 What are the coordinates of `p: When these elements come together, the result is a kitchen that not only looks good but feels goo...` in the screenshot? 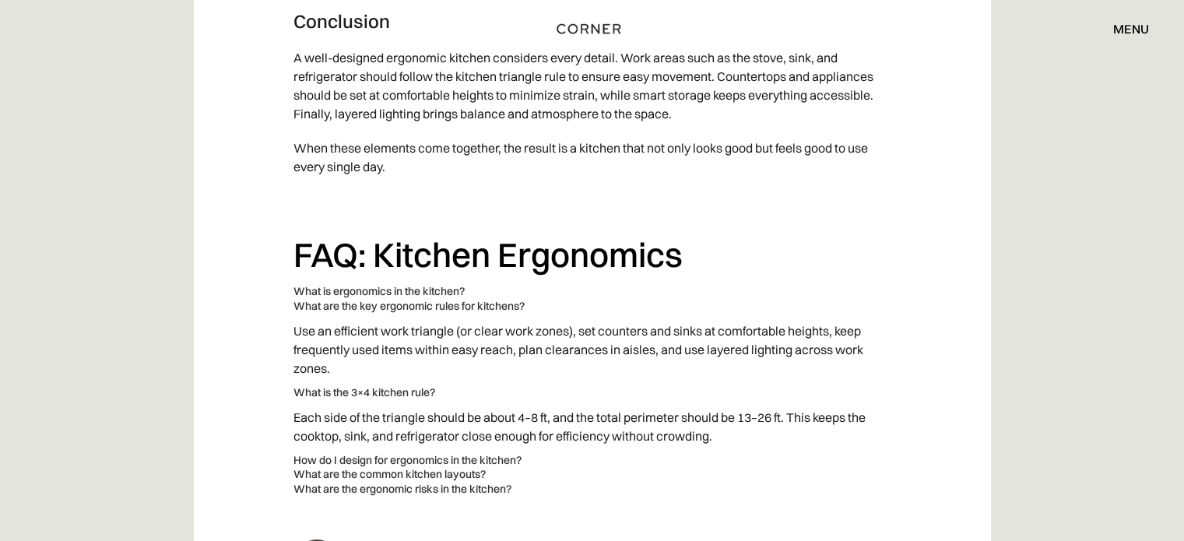 It's located at (592, 157).